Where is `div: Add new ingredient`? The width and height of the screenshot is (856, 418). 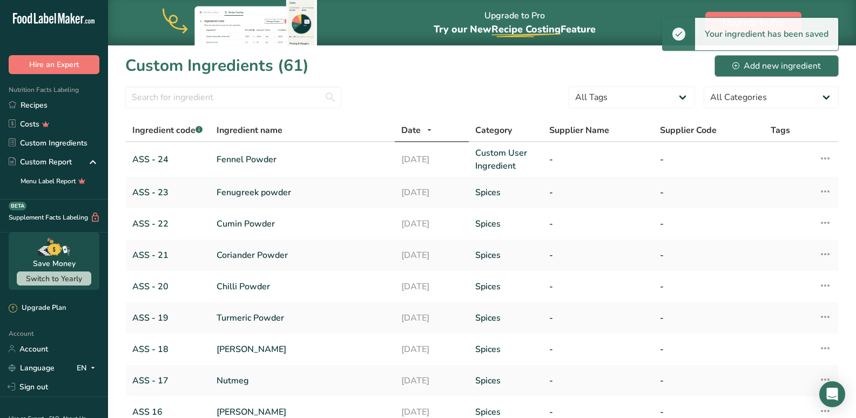
div: Add new ingredient is located at coordinates (777, 66).